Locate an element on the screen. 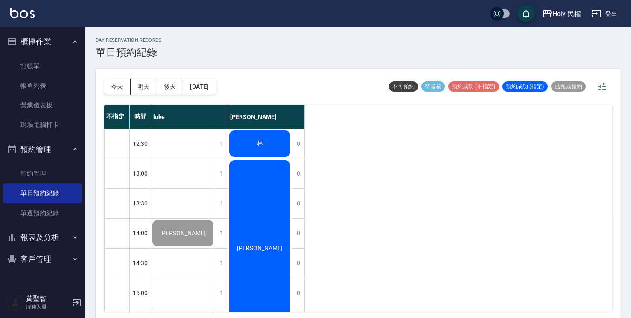 This screenshot has width=631, height=318. button: 櫃檯作業 is located at coordinates (43, 42).